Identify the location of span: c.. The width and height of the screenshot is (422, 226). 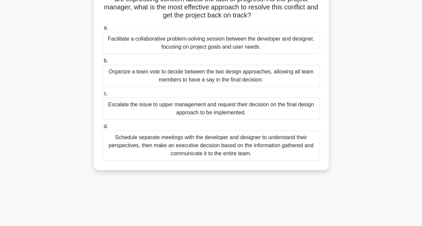
(106, 93).